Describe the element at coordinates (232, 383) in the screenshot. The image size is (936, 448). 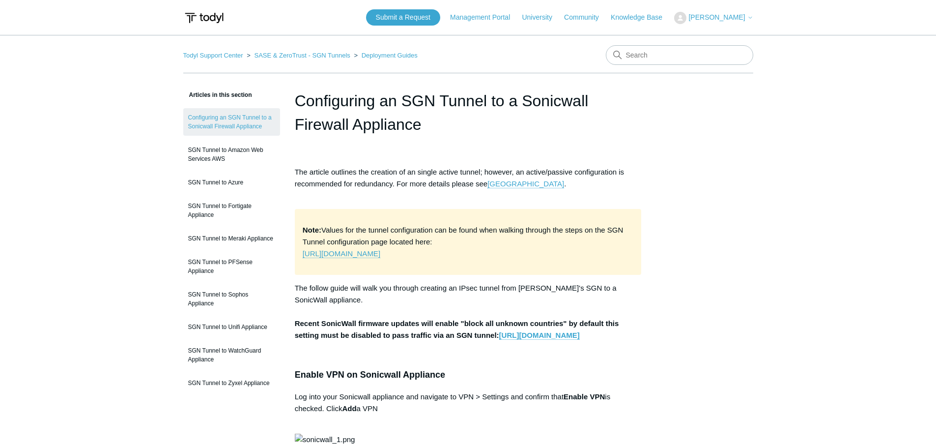
I see `a: SGN Tunnel to Zyxel Appliance` at that location.